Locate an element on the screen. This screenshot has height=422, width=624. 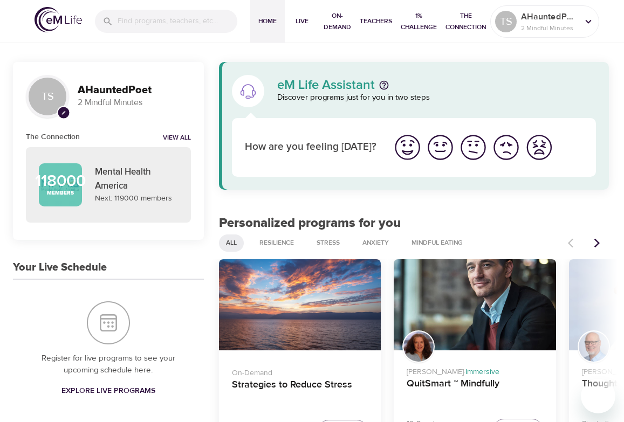
p: 118000 is located at coordinates (60, 181).